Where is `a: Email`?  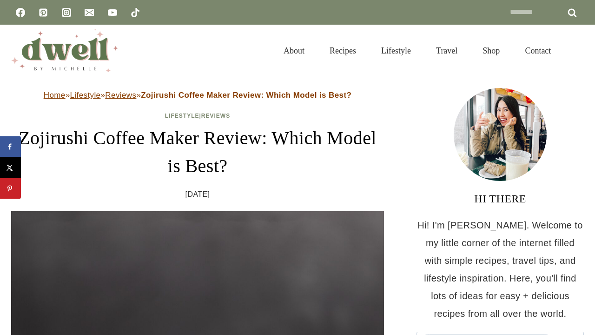
a: Email is located at coordinates (89, 13).